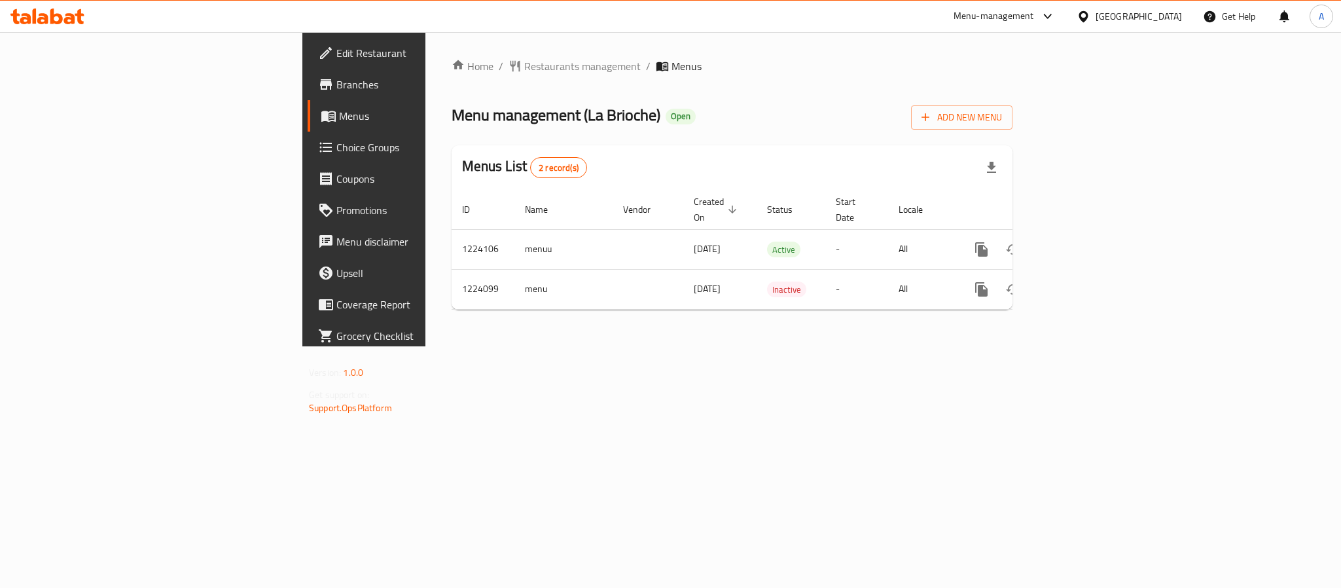  Describe the element at coordinates (961, 117) in the screenshot. I see `button: Add New Menu` at that location.